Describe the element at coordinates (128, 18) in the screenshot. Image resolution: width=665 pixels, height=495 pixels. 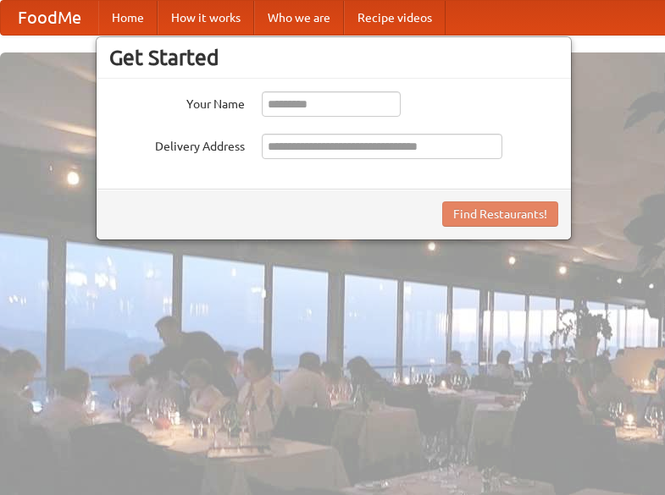
I see `a: Home` at that location.